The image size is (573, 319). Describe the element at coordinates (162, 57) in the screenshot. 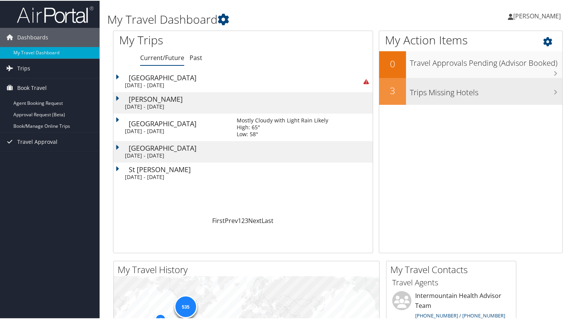

I see `a: Current/Future` at that location.